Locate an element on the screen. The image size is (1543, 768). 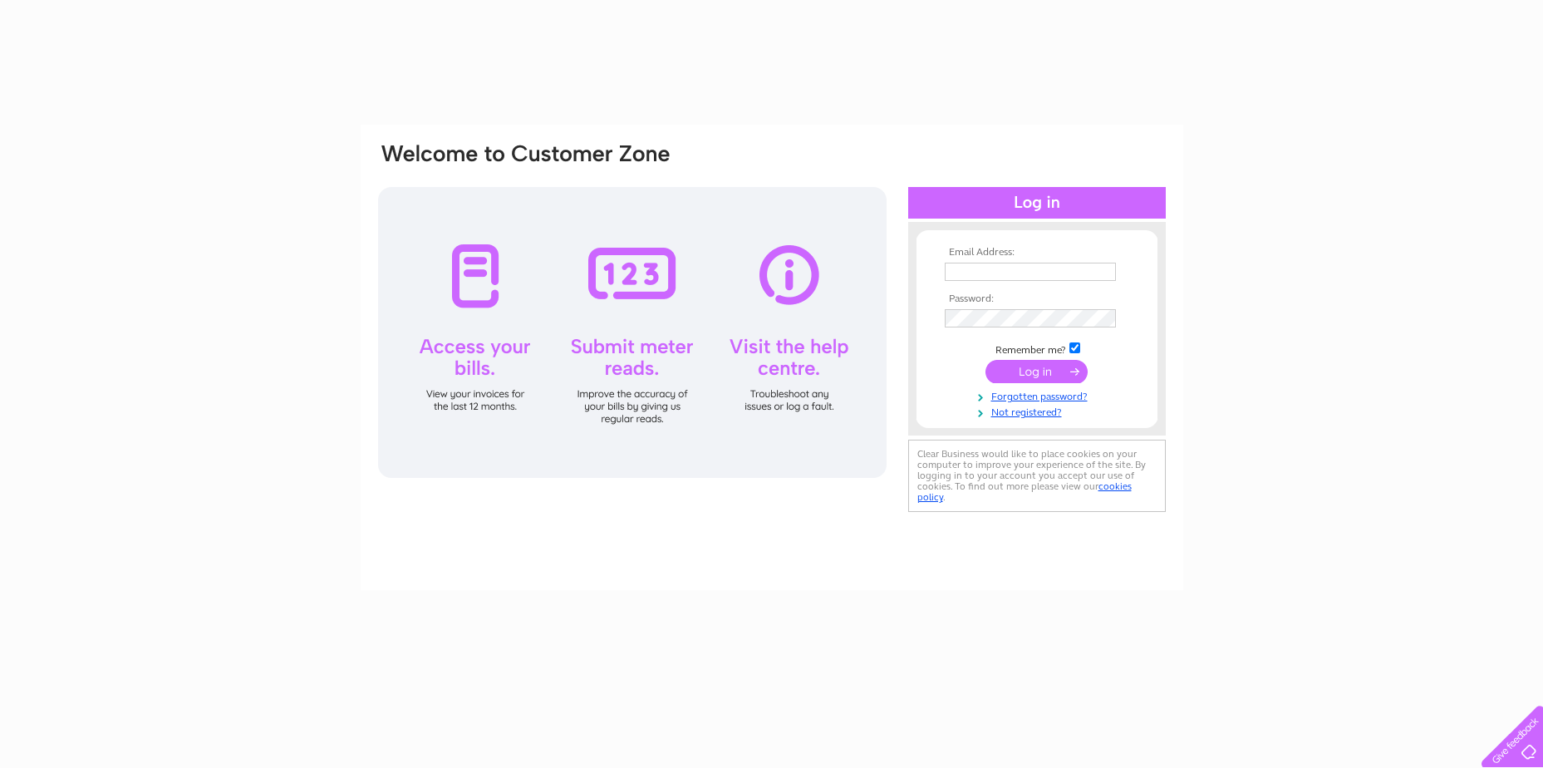
th: Email Address: is located at coordinates (1037, 253).